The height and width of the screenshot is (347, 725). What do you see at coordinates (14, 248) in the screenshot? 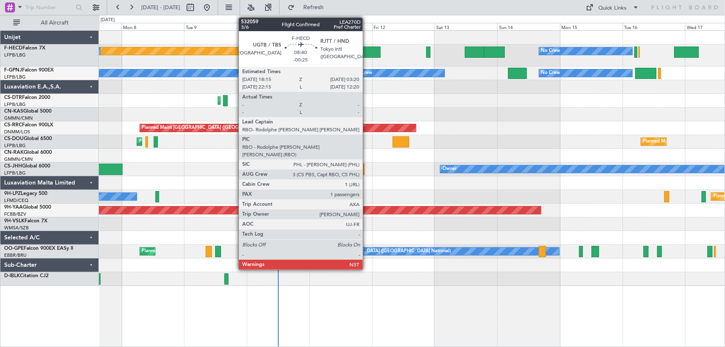
I see `span: OO-GPE` at bounding box center [14, 248].